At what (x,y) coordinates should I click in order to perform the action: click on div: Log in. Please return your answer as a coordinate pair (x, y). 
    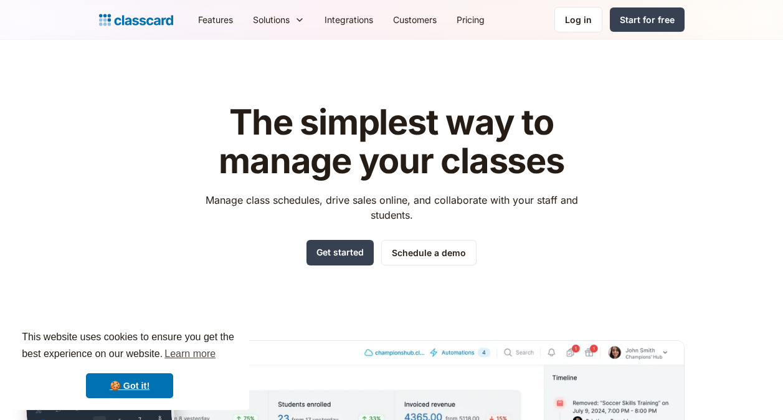
    Looking at the image, I should click on (578, 19).